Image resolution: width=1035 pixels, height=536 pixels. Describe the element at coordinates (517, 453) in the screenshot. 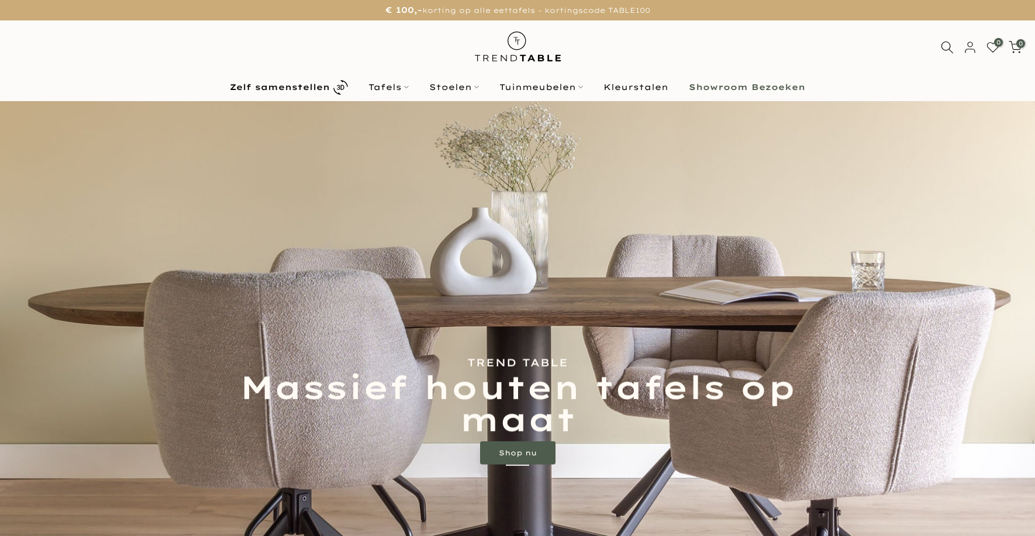

I see `a: Shop nu` at that location.